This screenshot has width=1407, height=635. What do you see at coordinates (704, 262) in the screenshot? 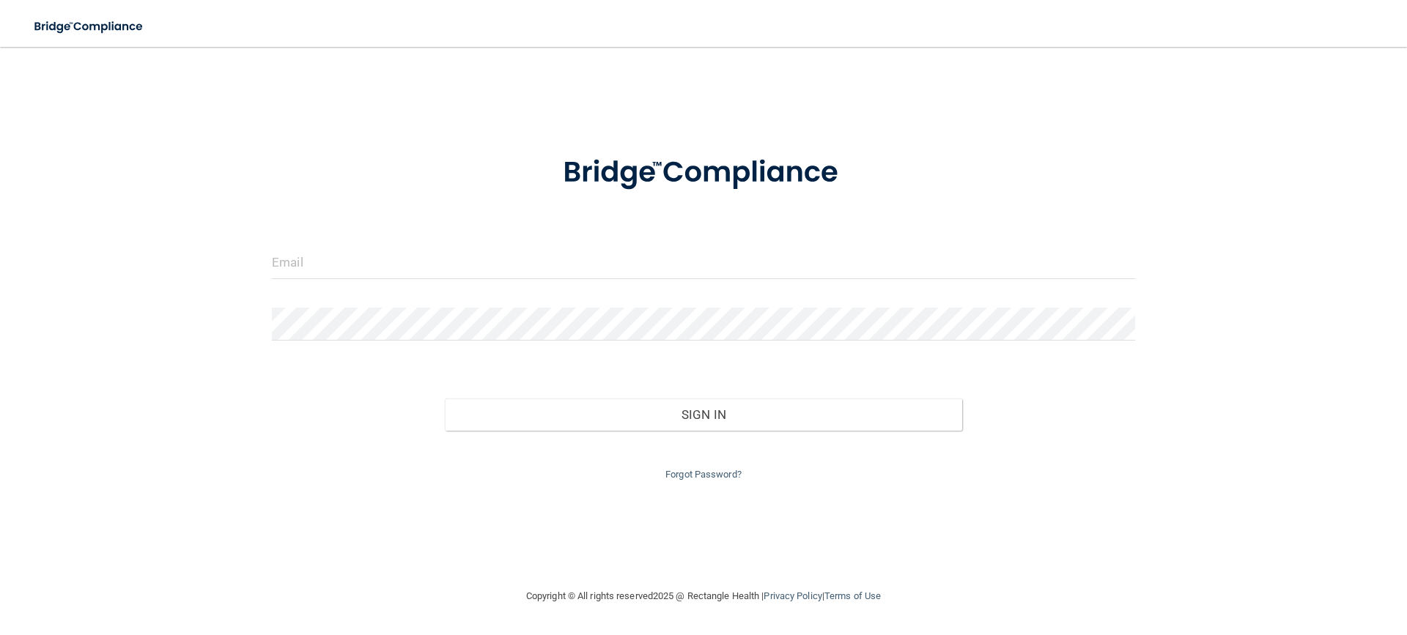
I see `input: Email` at bounding box center [704, 262].